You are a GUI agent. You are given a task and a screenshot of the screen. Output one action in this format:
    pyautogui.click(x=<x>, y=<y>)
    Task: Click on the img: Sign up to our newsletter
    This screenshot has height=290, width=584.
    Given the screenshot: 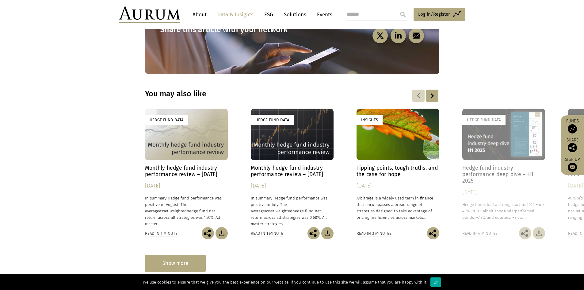 What is the action you would take?
    pyautogui.click(x=572, y=167)
    